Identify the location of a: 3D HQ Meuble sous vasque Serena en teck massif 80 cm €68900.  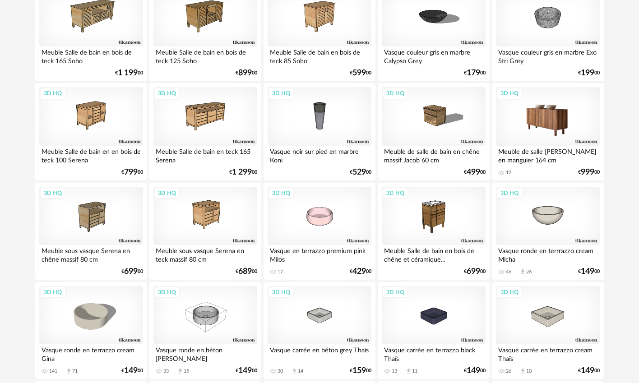
(205, 232).